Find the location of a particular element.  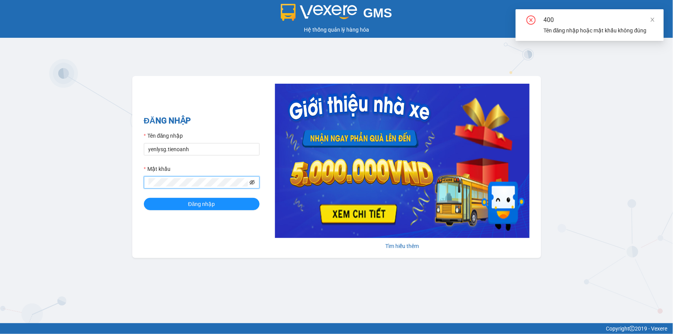

a: GMS is located at coordinates (336, 15).